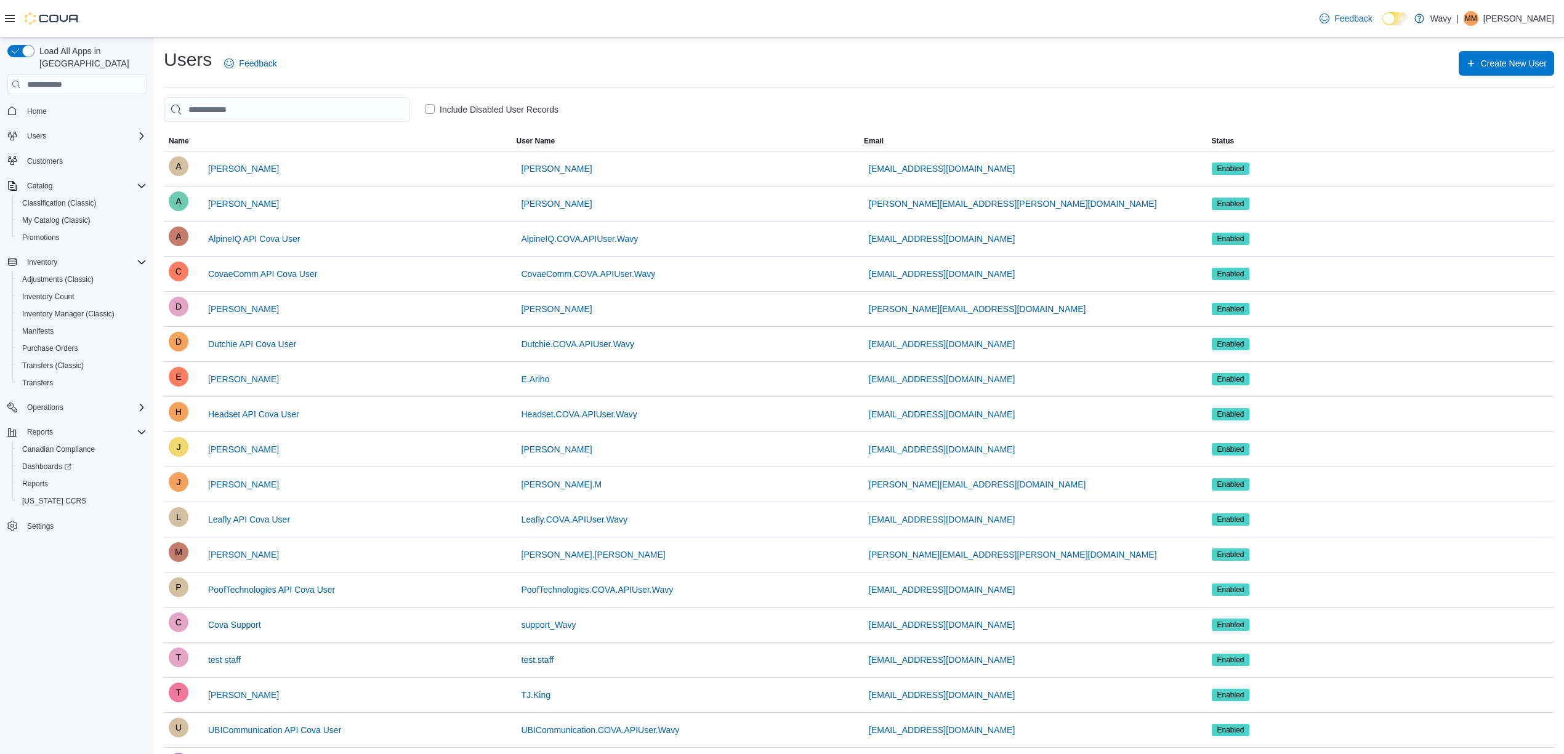  I want to click on span: Adjustments (Classic), so click(58, 280).